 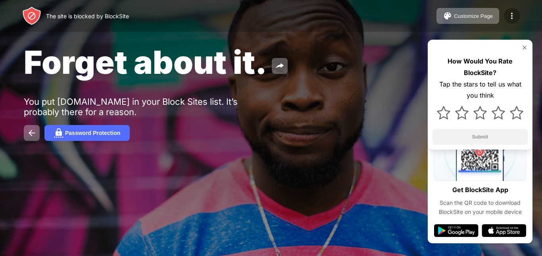 What do you see at coordinates (59, 133) in the screenshot?
I see `img: password.svg` at bounding box center [59, 133].